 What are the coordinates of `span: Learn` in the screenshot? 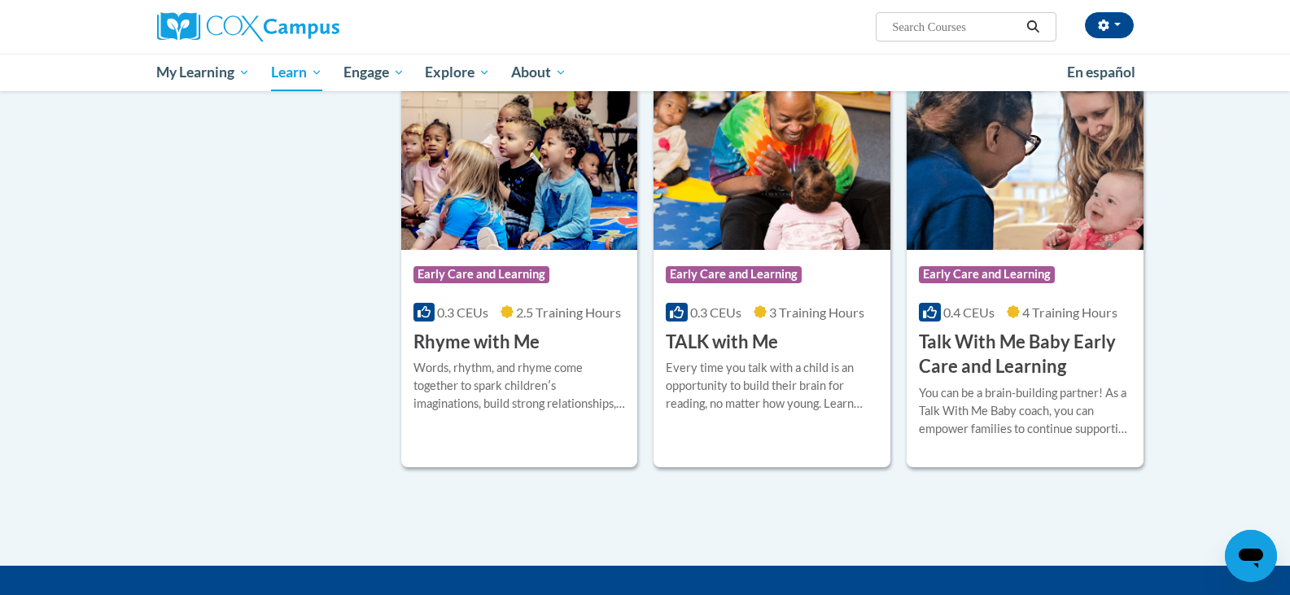 It's located at (296, 72).